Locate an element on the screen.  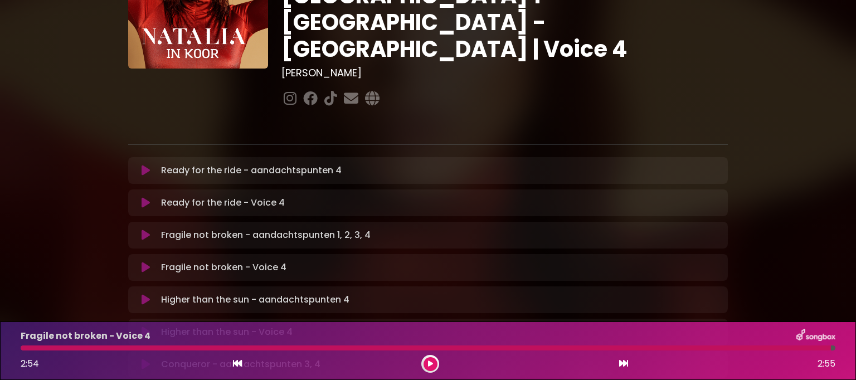
p: Higher than the sun - aandachtspunten 4 is located at coordinates (255, 300).